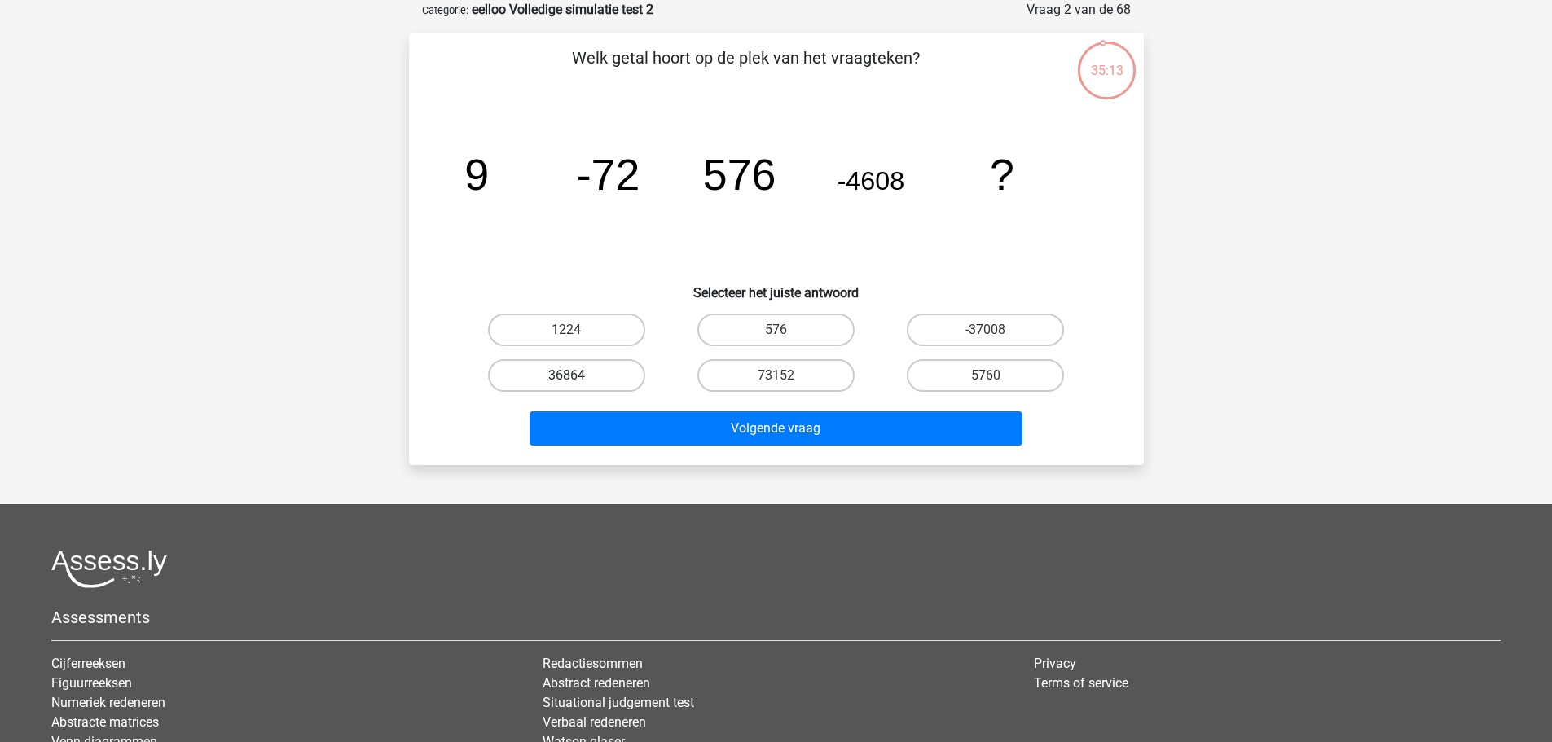 The image size is (1552, 742). What do you see at coordinates (1055, 663) in the screenshot?
I see `a: Privacy` at bounding box center [1055, 663].